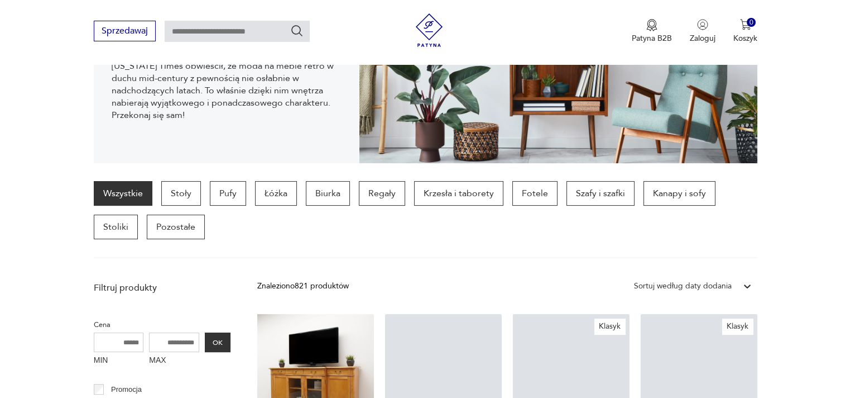 This screenshot has height=398, width=851. I want to click on p: Koszyk, so click(745, 38).